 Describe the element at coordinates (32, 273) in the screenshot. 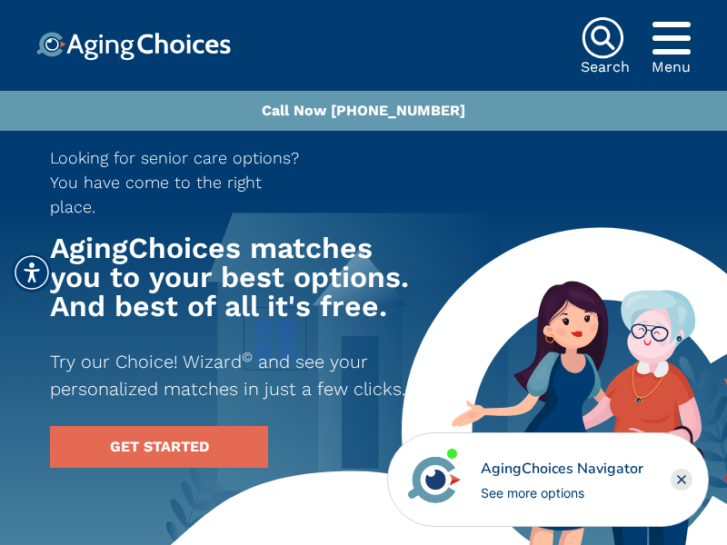

I see `div: Accessibility Menu` at that location.